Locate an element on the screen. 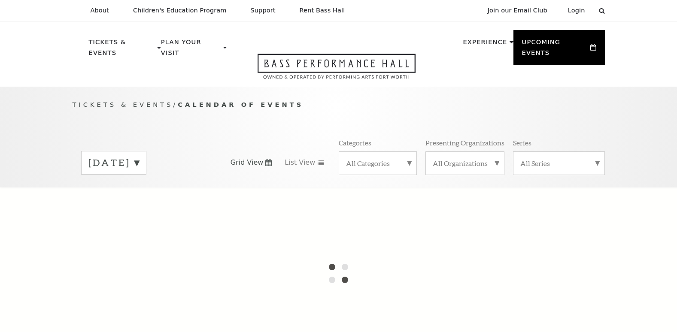 The width and height of the screenshot is (677, 332). p: Rent Bass Hall is located at coordinates (322, 10).